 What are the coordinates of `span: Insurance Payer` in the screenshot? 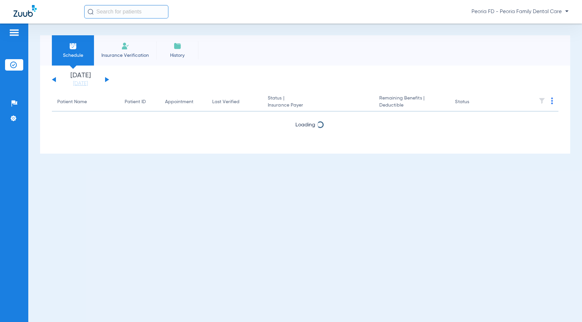 It's located at (318, 105).